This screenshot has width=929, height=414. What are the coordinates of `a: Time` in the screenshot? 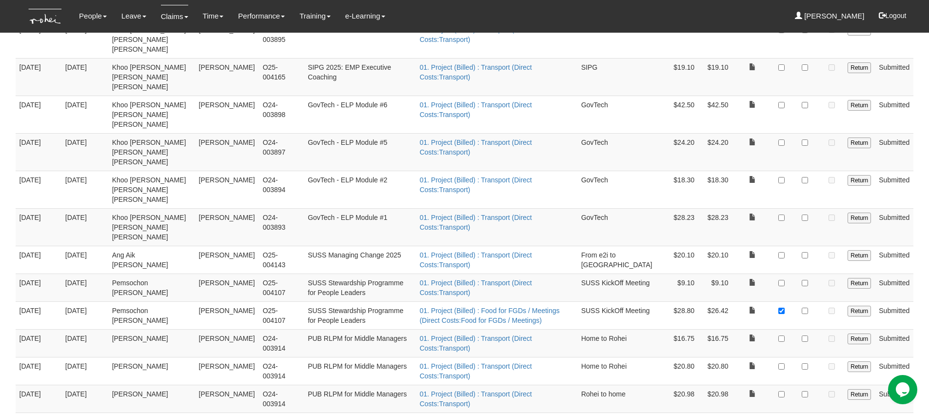 It's located at (213, 16).